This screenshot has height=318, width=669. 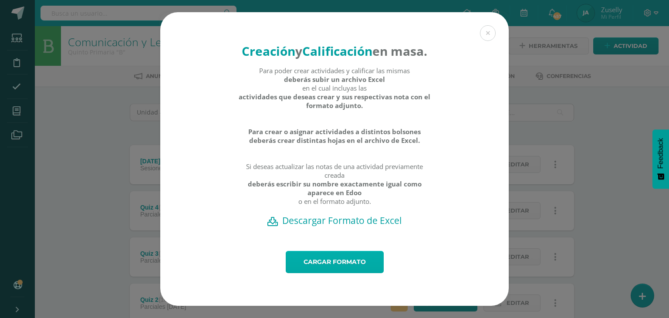 What do you see at coordinates (335, 79) in the screenshot?
I see `strong: deberás subir un archivo Excel` at bounding box center [335, 79].